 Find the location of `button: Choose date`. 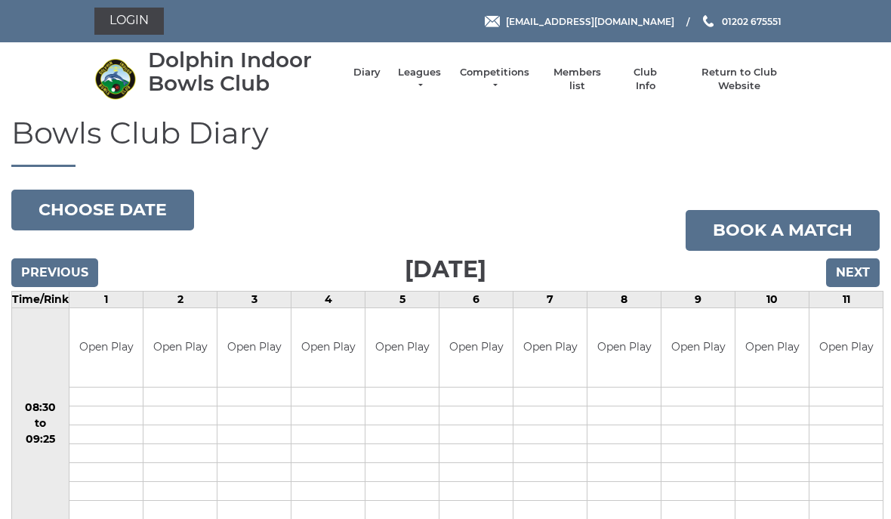

button: Choose date is located at coordinates (103, 210).